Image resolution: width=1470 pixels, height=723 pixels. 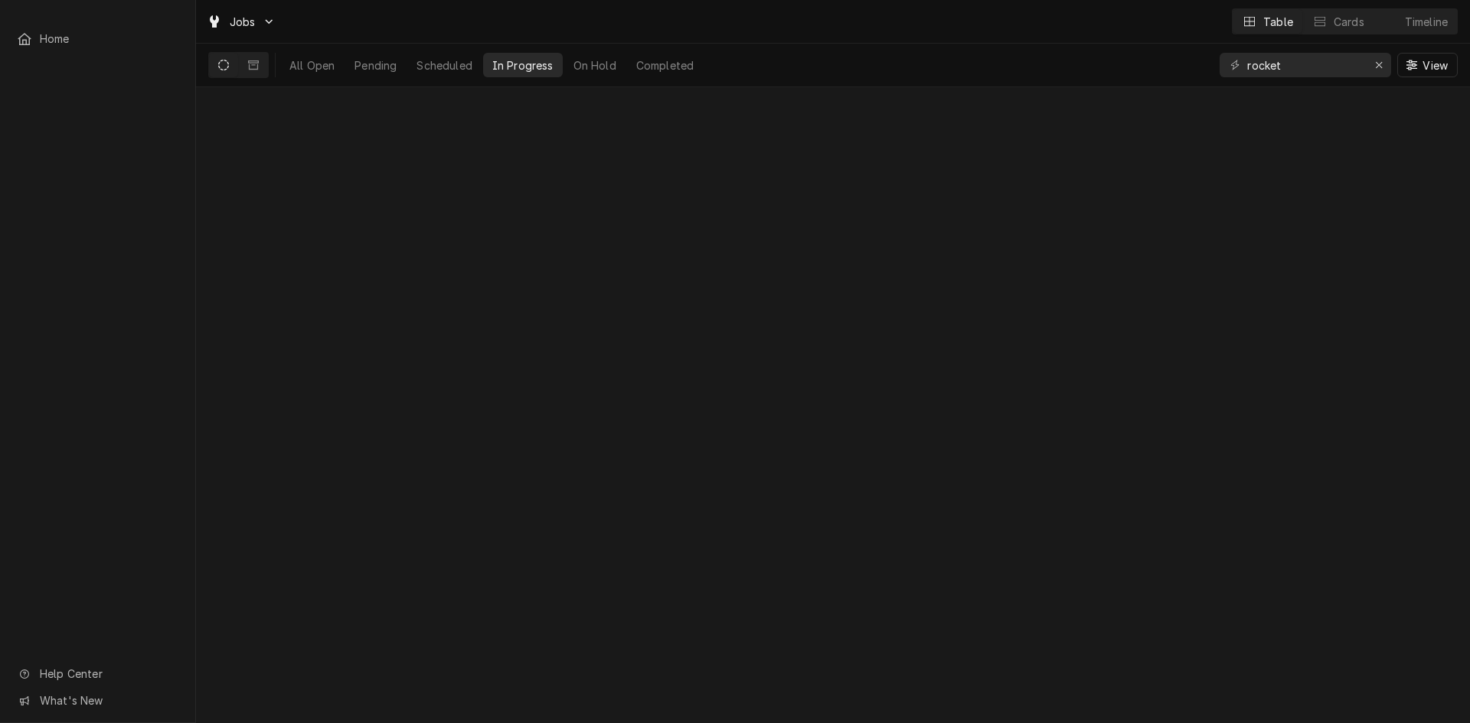 What do you see at coordinates (109, 38) in the screenshot?
I see `span: Home` at bounding box center [109, 38].